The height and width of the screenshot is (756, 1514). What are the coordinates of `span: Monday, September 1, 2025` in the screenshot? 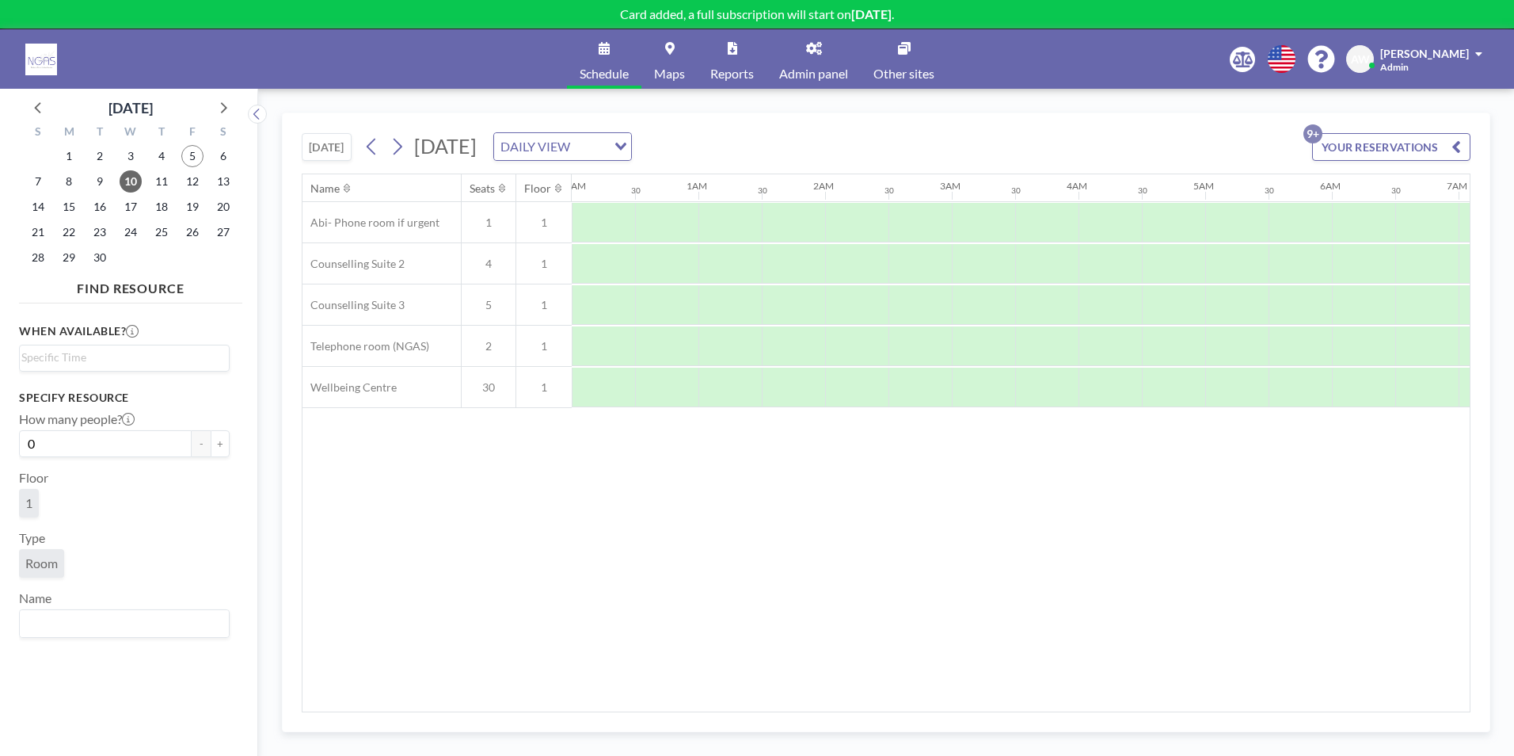 It's located at (69, 156).